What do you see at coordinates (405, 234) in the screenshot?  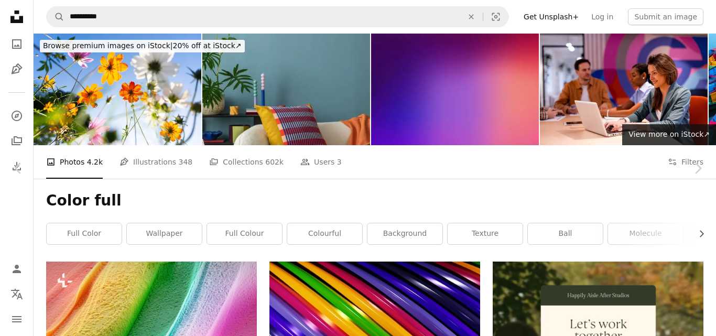 I see `a: background` at bounding box center [405, 234].